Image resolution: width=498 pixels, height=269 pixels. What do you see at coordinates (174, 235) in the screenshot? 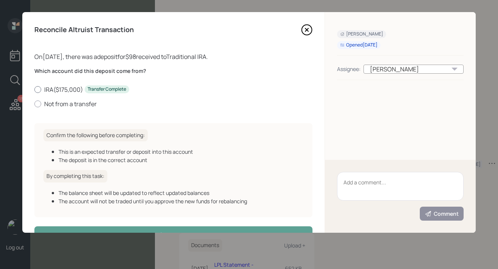
I see `button: Complete` at bounding box center [174, 235].